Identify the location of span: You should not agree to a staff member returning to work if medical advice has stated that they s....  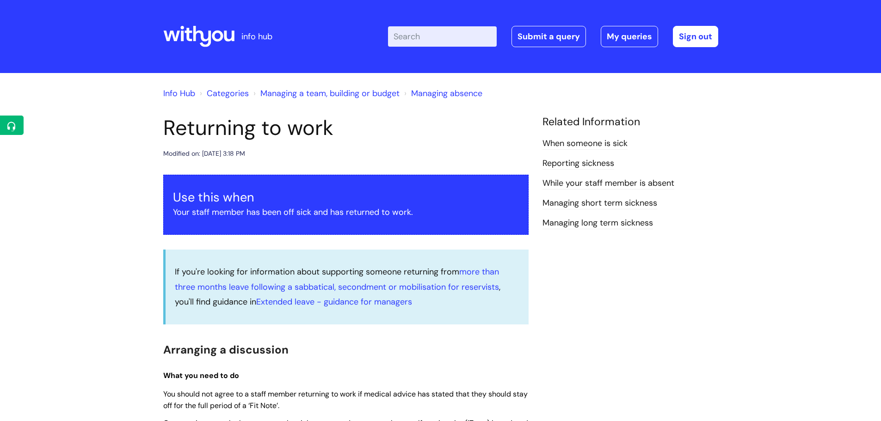
(346, 400).